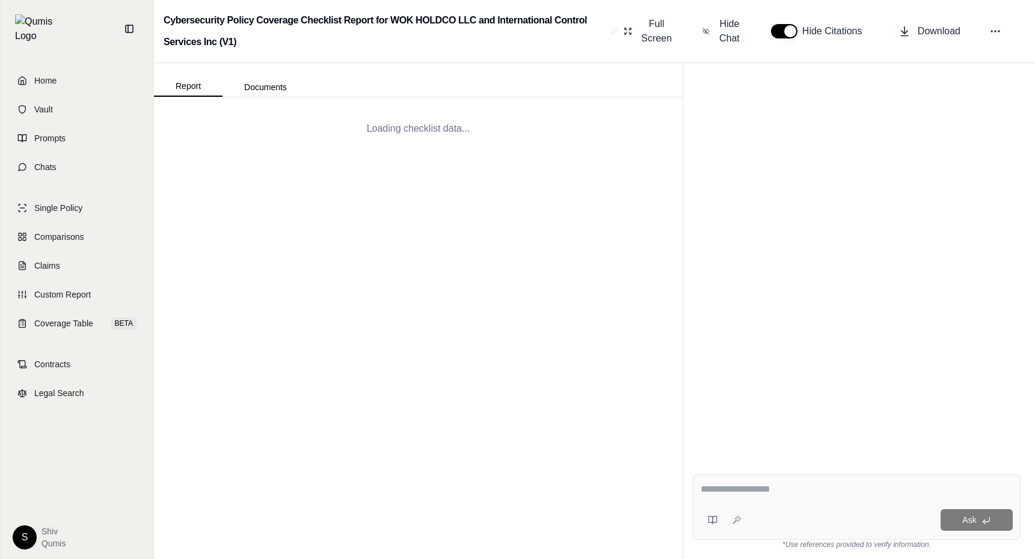  What do you see at coordinates (37, 29) in the screenshot?
I see `img: Qumis Logo` at bounding box center [37, 29].